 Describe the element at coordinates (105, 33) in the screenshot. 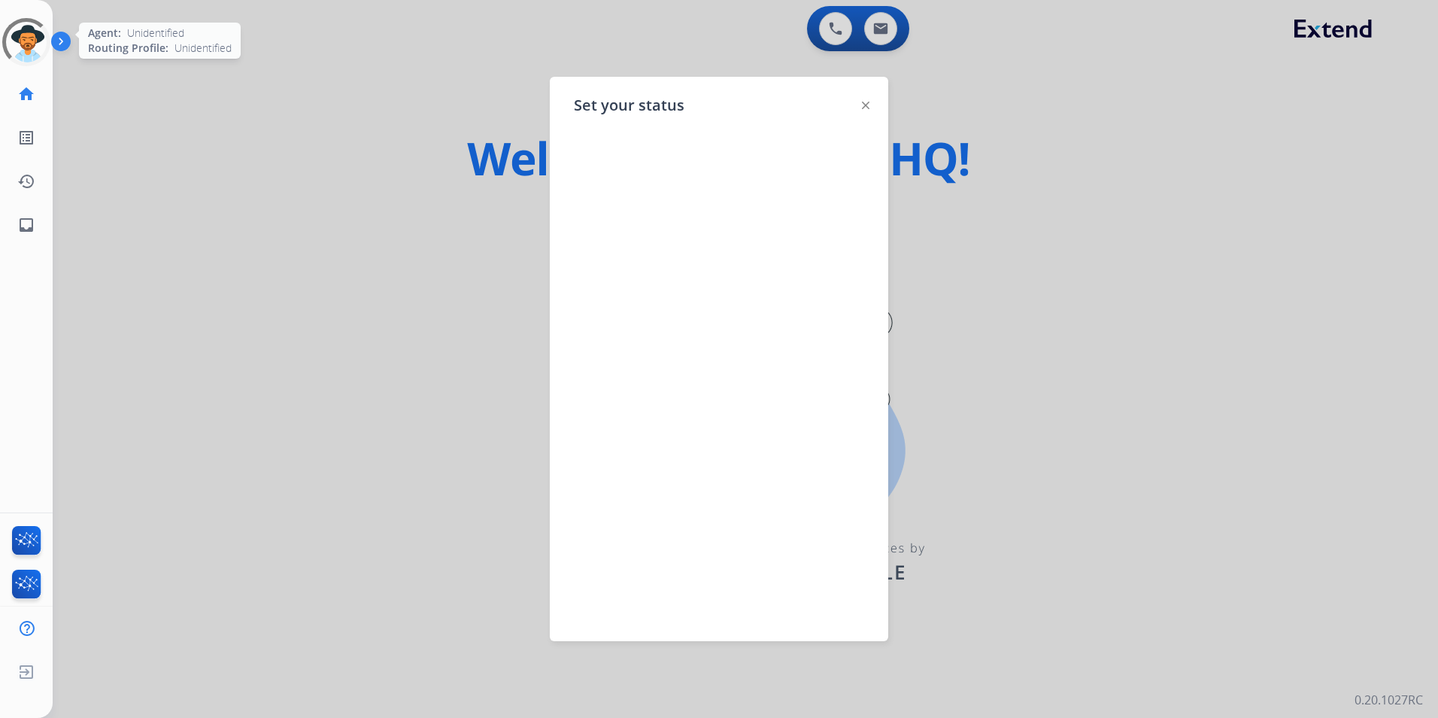

I see `span: Agent:` at that location.